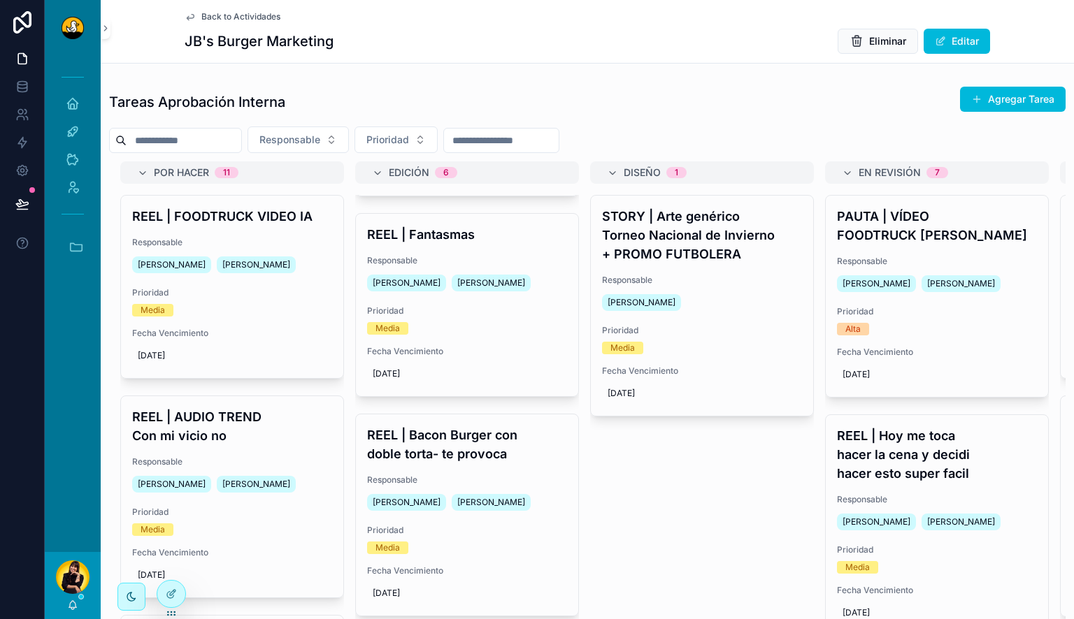  What do you see at coordinates (232, 17) in the screenshot?
I see `a: Back to Actividades` at bounding box center [232, 17].